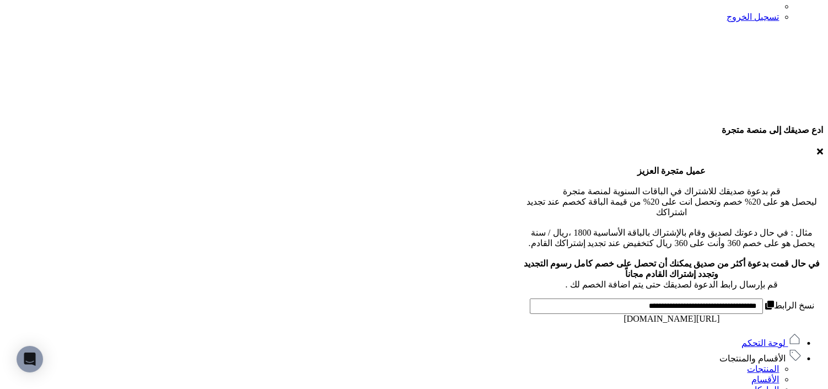 The height and width of the screenshot is (389, 828). I want to click on span: الأقسام والمنتجات, so click(753, 358).